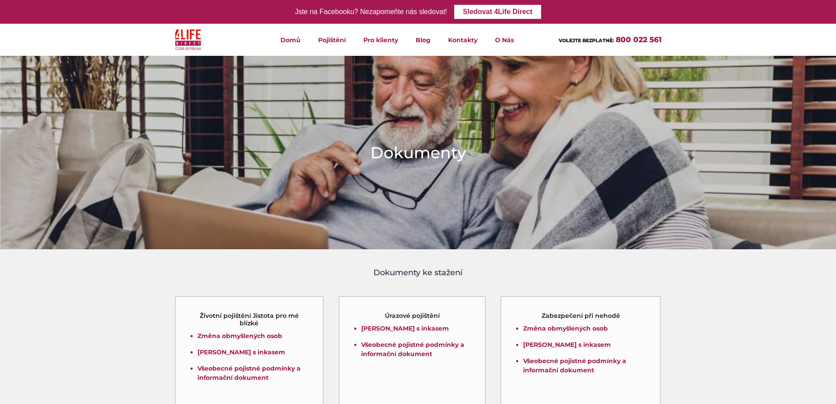 This screenshot has width=836, height=404. What do you see at coordinates (498, 12) in the screenshot?
I see `a: Sledovat 4Life Direct` at bounding box center [498, 12].